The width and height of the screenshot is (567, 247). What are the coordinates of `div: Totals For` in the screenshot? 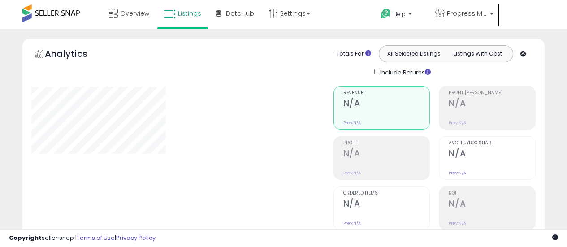 It's located at (353, 54).